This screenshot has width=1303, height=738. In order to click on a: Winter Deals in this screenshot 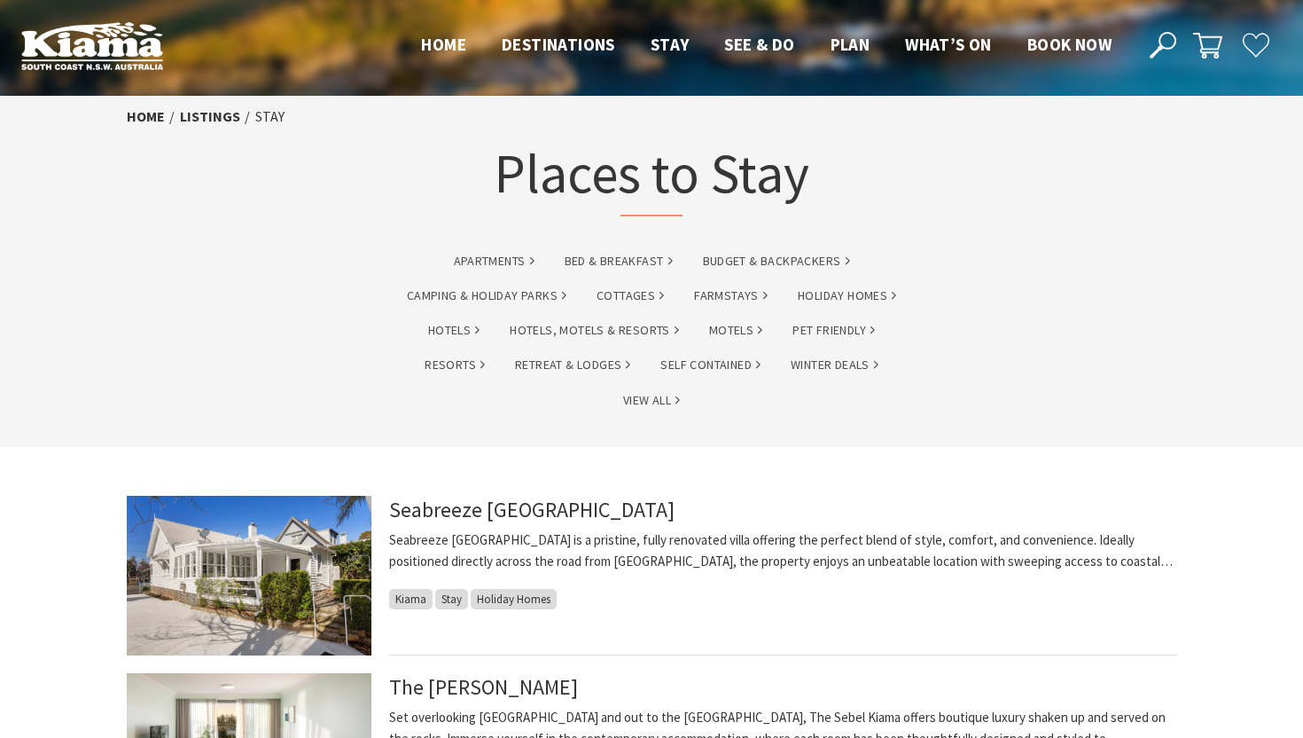, I will do `click(834, 364)`.